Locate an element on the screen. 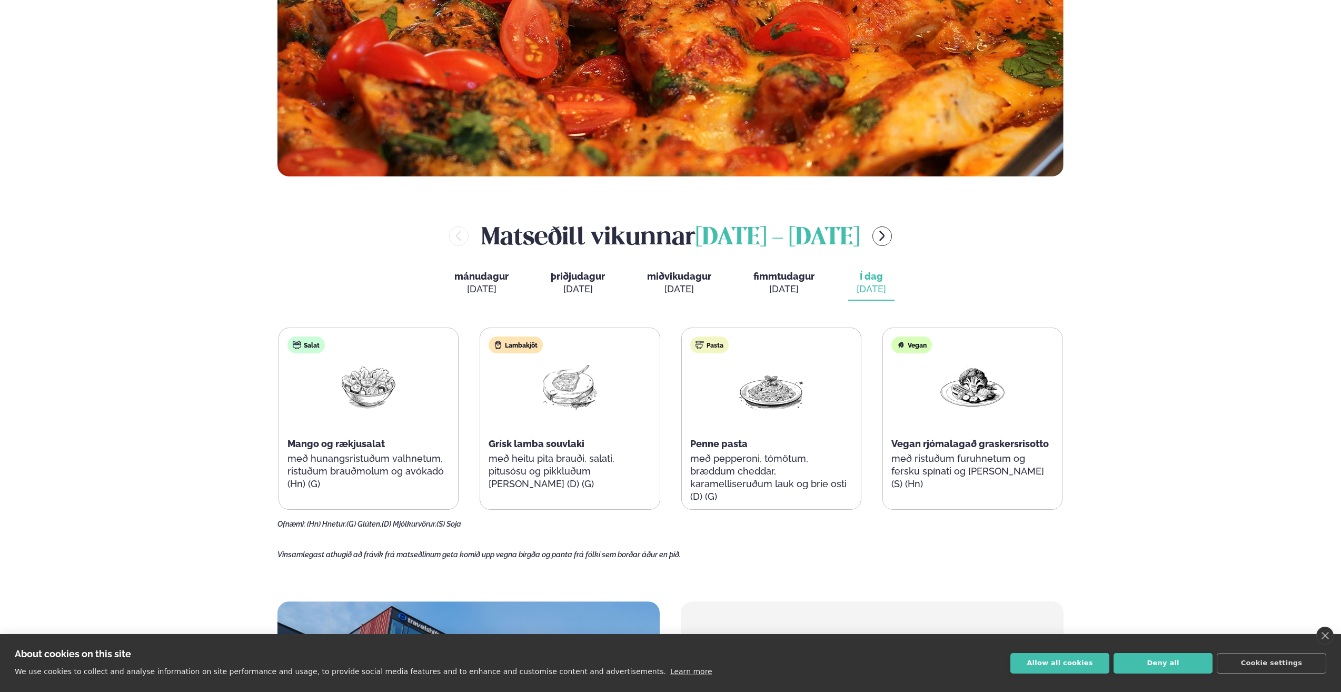 The height and width of the screenshot is (692, 1341). h2: Matseðill vikunnar is located at coordinates (670, 235).